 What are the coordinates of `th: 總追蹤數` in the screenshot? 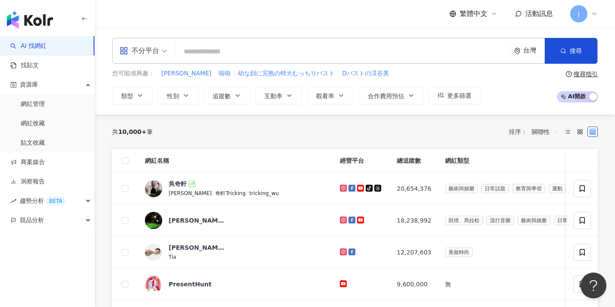 It's located at (414, 161).